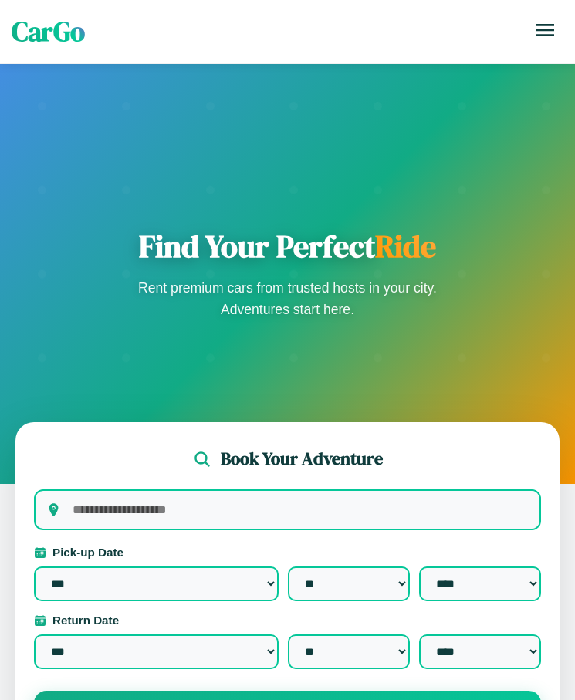  I want to click on h1: Find Your Perfect, so click(288, 246).